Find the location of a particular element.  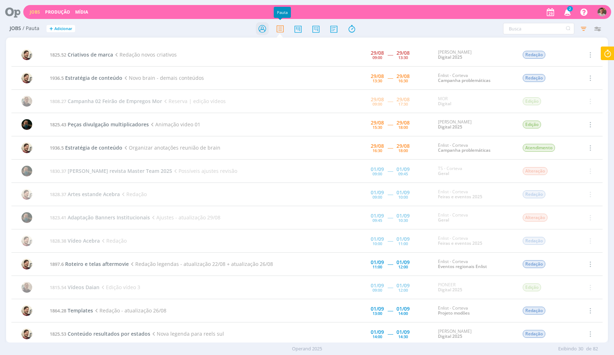

span: 30 is located at coordinates (581, 349).